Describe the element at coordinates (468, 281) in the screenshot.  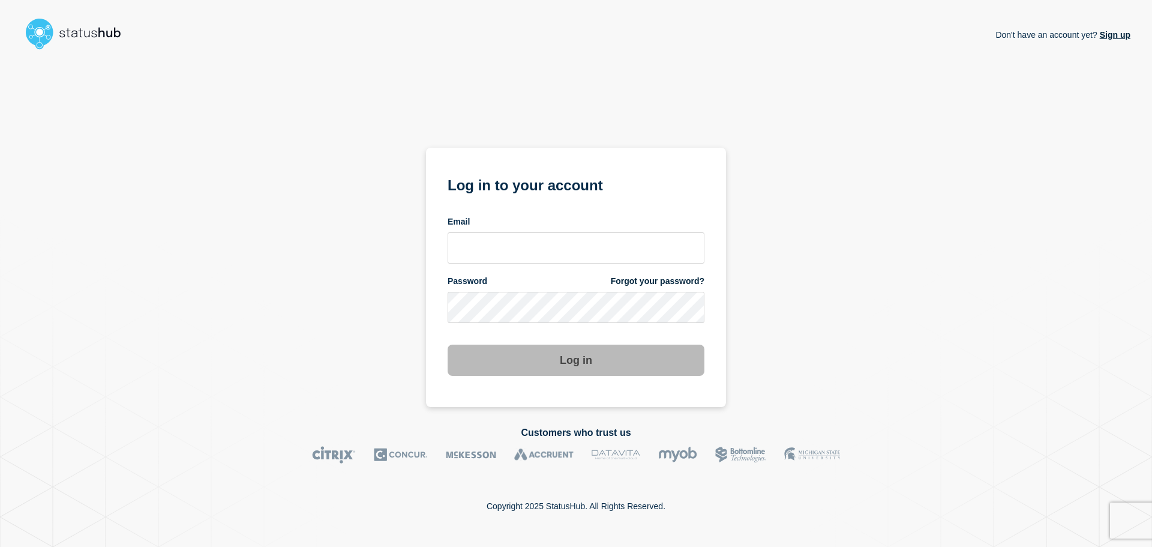
I see `span: Password` at that location.